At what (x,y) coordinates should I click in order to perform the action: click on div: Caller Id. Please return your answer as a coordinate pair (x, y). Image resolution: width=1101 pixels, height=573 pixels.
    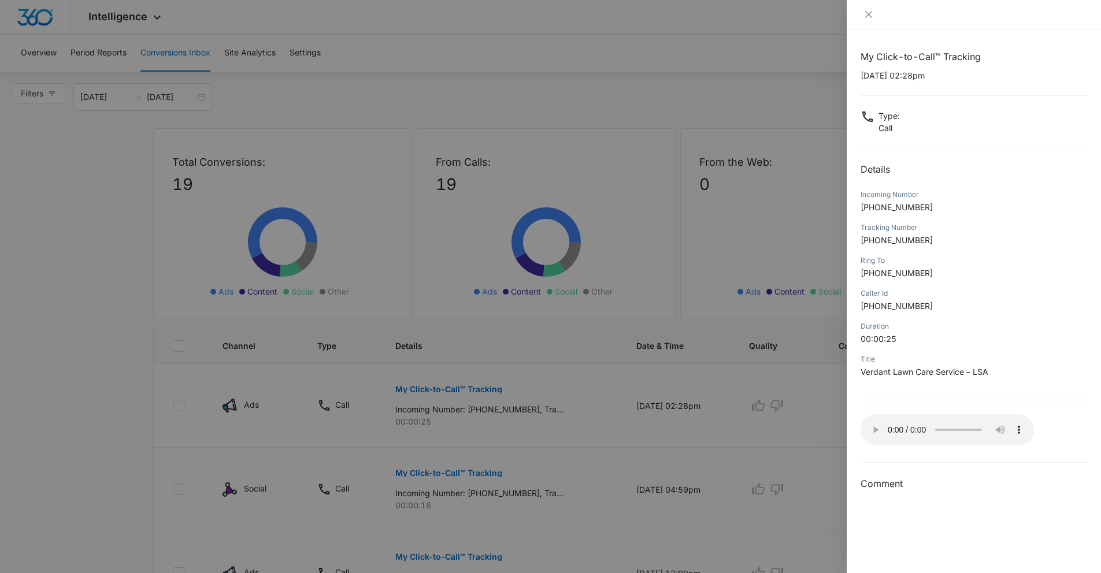
    Looking at the image, I should click on (974, 294).